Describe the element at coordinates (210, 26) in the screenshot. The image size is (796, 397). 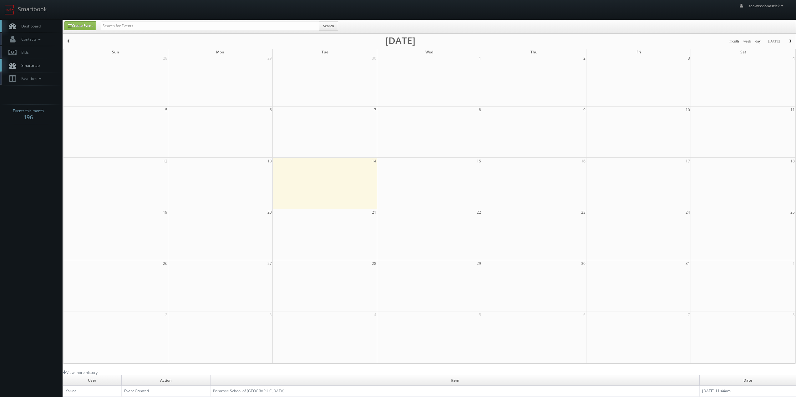
I see `input: Search for Events` at that location.